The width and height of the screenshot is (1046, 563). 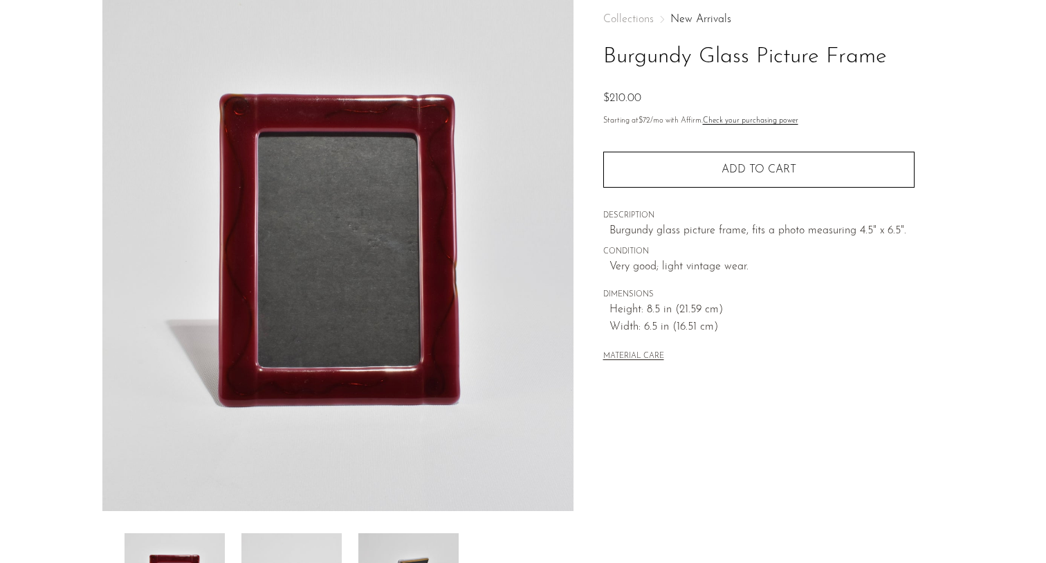 I want to click on h1: Burgundy Glass Picture Frame, so click(x=759, y=57).